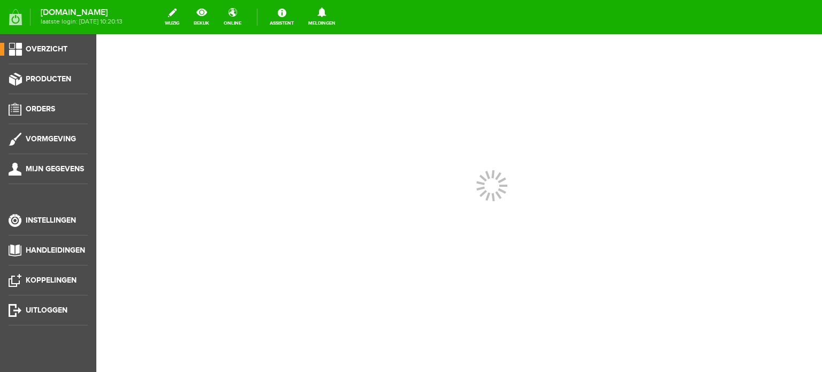 The height and width of the screenshot is (372, 822). I want to click on a: Assistent, so click(281, 17).